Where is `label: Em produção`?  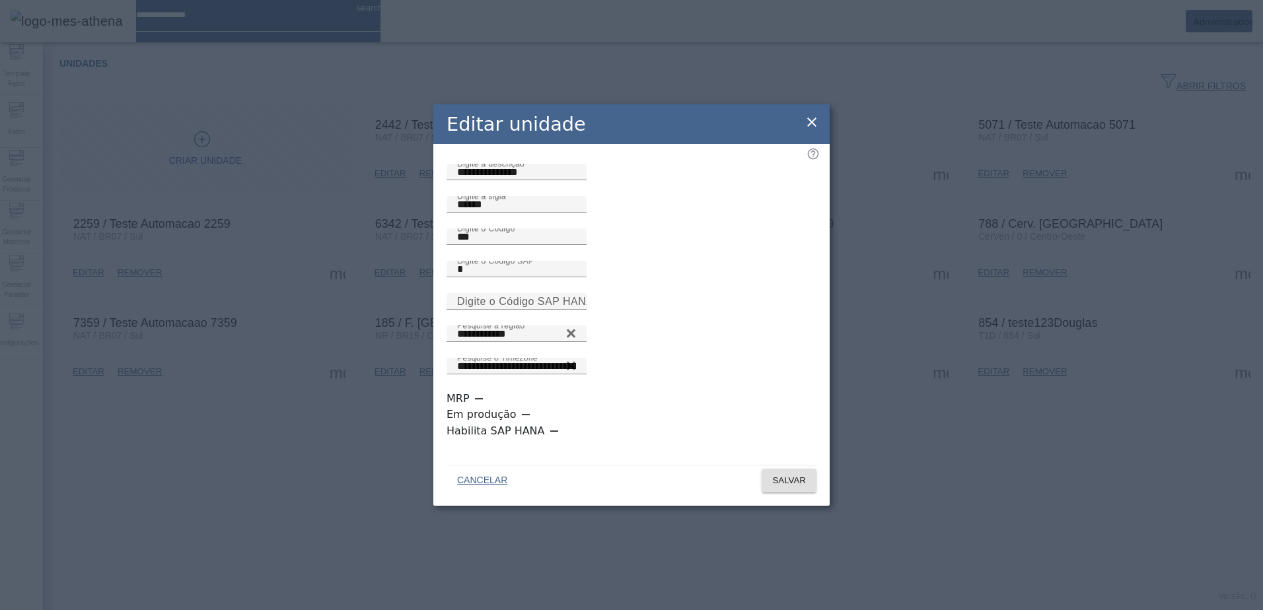 label: Em produção is located at coordinates (483, 415).